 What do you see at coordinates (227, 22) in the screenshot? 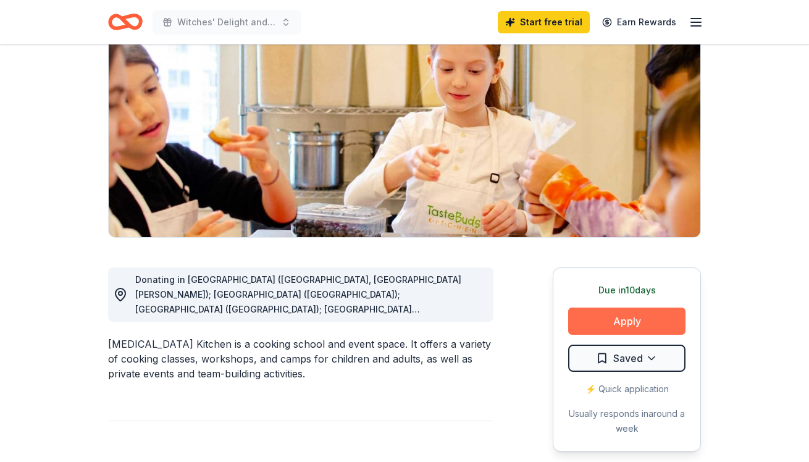
I see `span: Witches' Delight and Silent Auction` at bounding box center [227, 22].